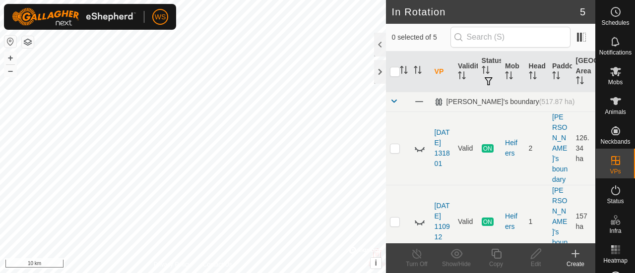 This screenshot has height=273, width=635. What do you see at coordinates (584, 148) in the screenshot?
I see `td: 126.34 ha` at bounding box center [584, 148].